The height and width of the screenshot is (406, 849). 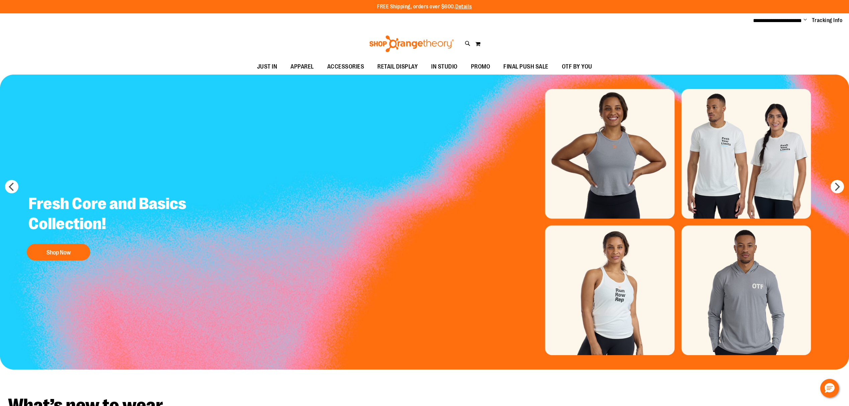 I want to click on a: JUST IN, so click(x=267, y=67).